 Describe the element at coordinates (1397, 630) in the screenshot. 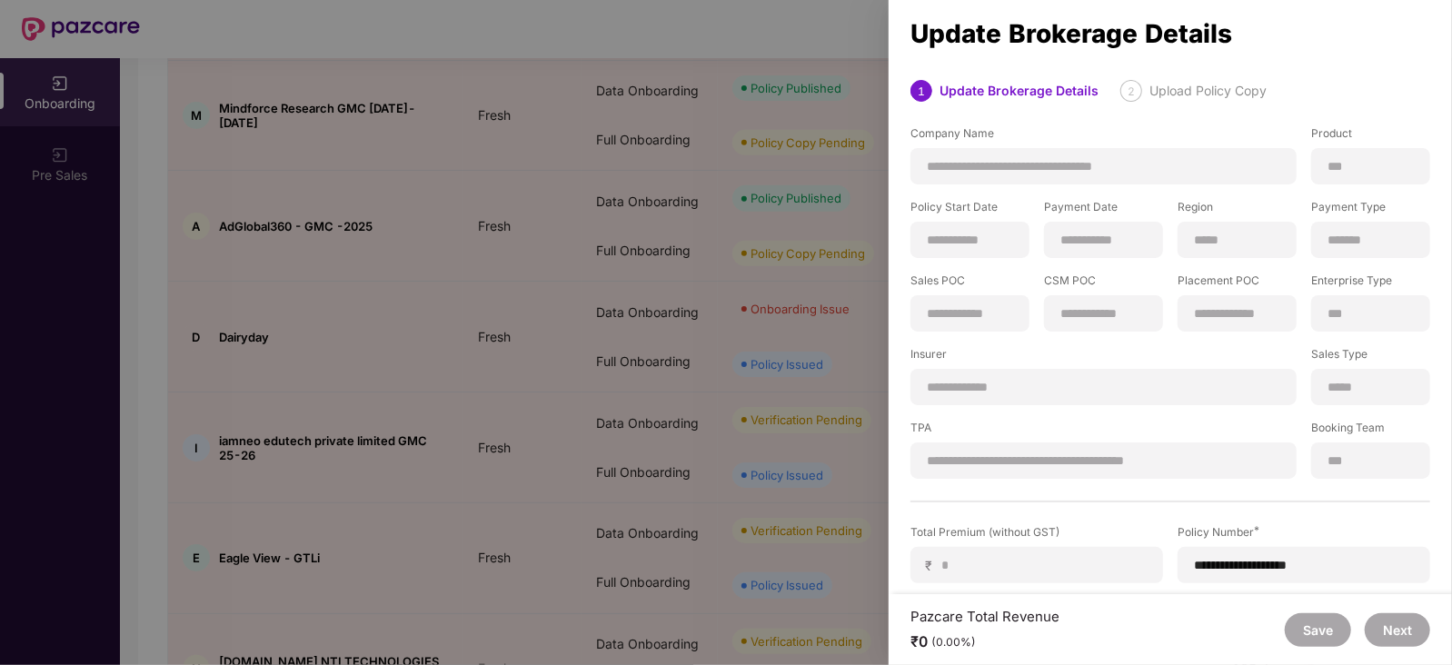

I see `button: Next` at that location.